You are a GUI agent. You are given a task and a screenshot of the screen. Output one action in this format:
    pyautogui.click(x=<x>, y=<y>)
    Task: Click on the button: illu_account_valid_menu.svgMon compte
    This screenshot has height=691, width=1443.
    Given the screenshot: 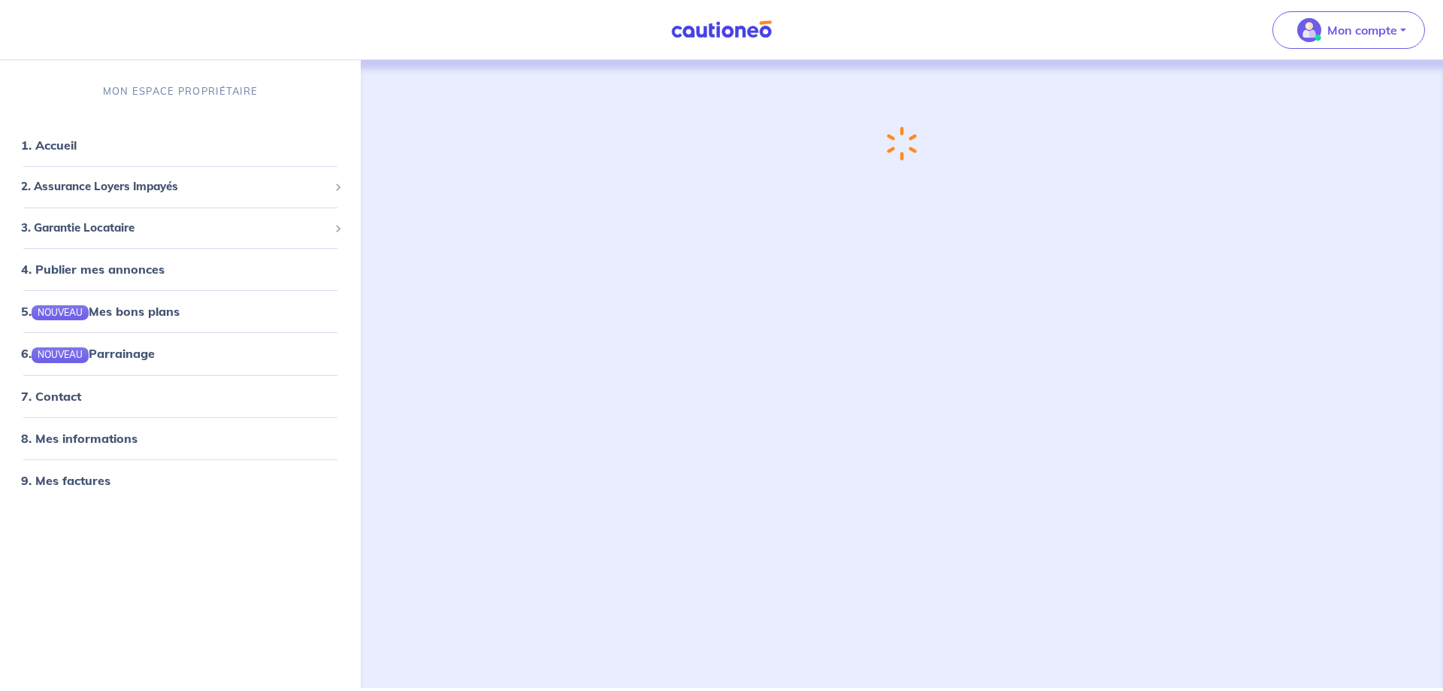 What is the action you would take?
    pyautogui.click(x=1348, y=30)
    